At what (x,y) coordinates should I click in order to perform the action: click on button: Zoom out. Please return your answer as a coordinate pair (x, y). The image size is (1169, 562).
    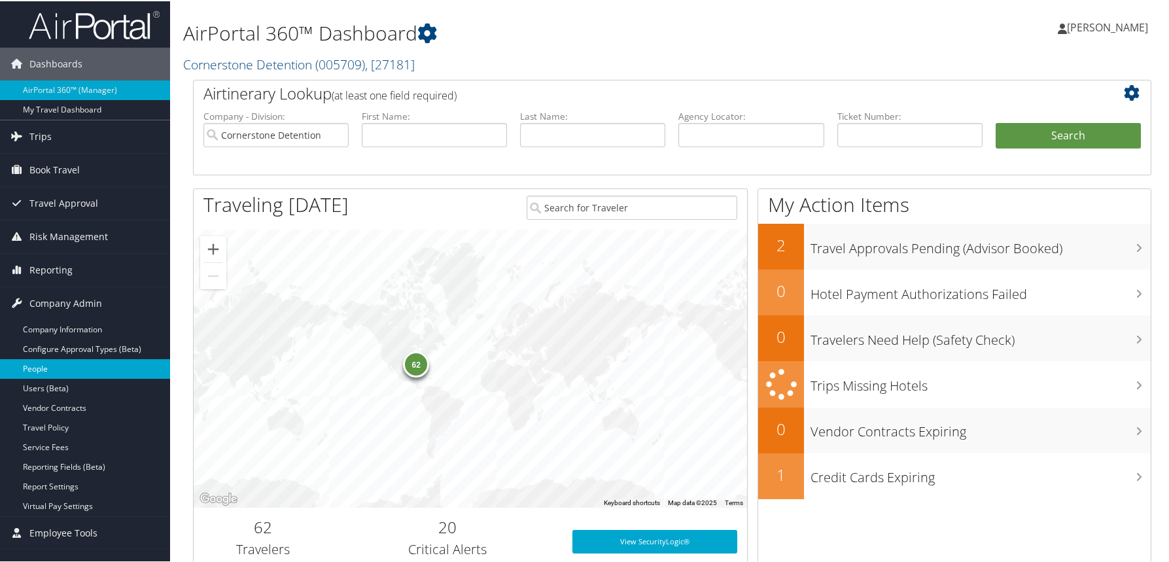
    Looking at the image, I should click on (213, 275).